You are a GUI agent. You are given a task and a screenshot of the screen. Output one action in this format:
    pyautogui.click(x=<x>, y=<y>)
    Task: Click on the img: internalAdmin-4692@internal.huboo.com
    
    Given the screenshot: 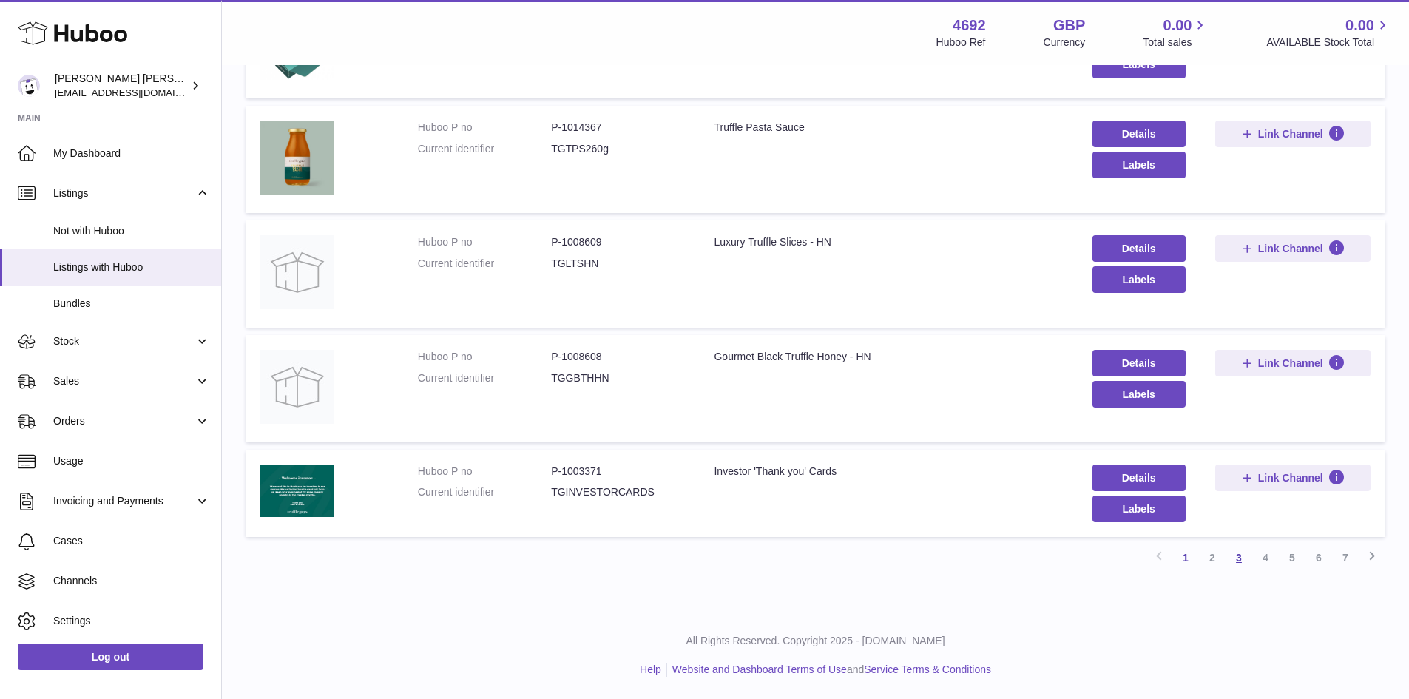 What is the action you would take?
    pyautogui.click(x=29, y=86)
    